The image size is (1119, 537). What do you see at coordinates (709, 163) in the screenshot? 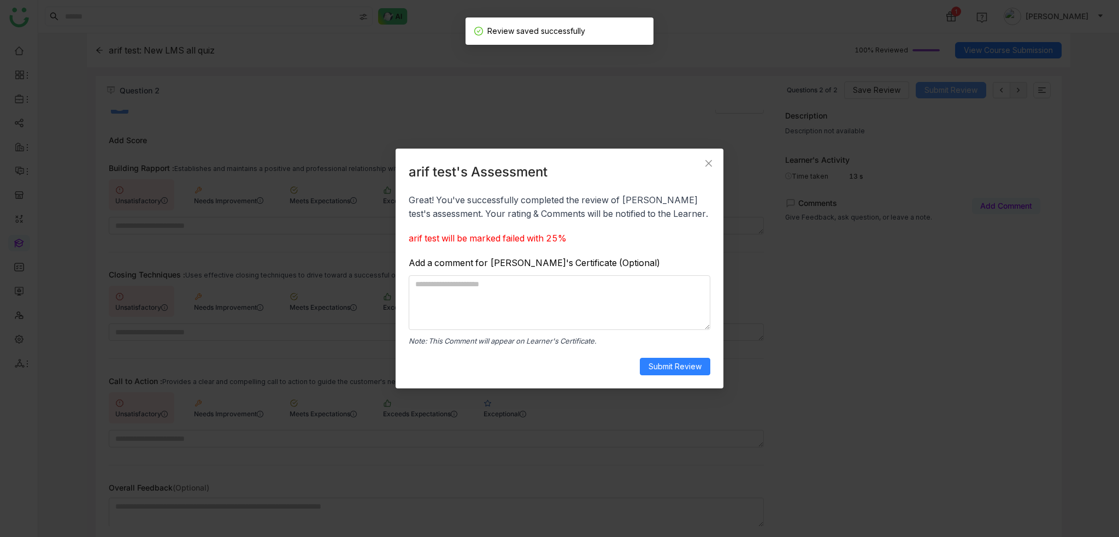
I see `button: Close` at bounding box center [709, 163].